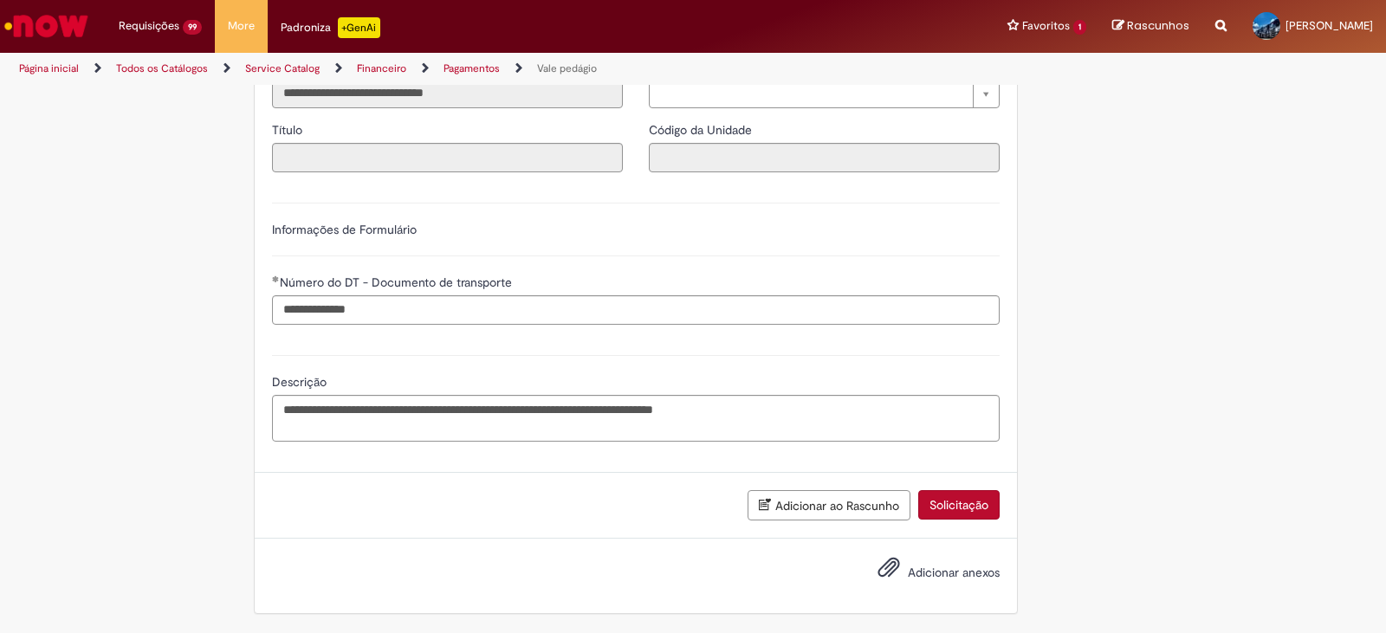 This screenshot has height=633, width=1386. Describe the element at coordinates (636, 310) in the screenshot. I see `input: Número do DT - Documento de transporte` at that location.